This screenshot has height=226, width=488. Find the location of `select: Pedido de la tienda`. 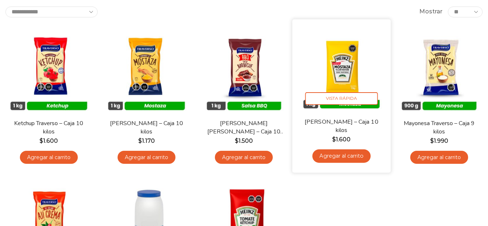

select: Pedido de la tienda is located at coordinates (51, 12).